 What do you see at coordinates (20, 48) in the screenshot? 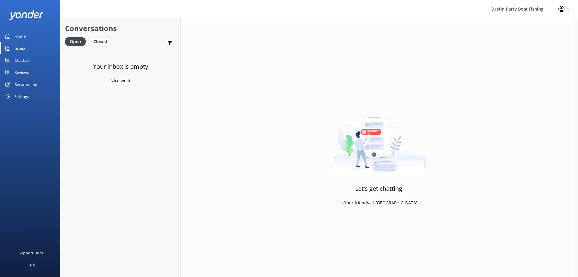
I see `div: Inbox` at bounding box center [20, 48].